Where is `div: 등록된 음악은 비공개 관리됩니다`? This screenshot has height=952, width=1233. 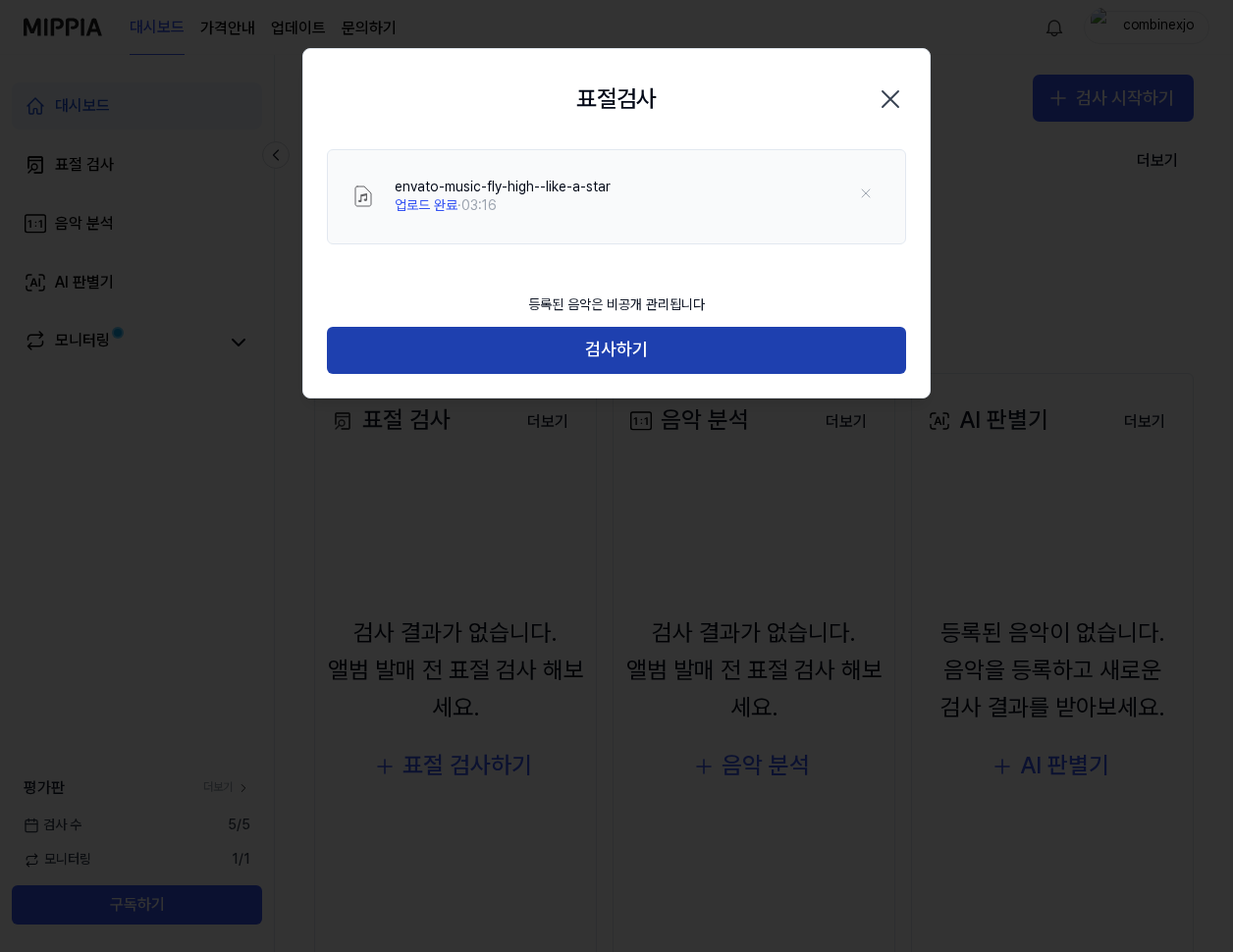 div: 등록된 음악은 비공개 관리됩니다 is located at coordinates (616, 306).